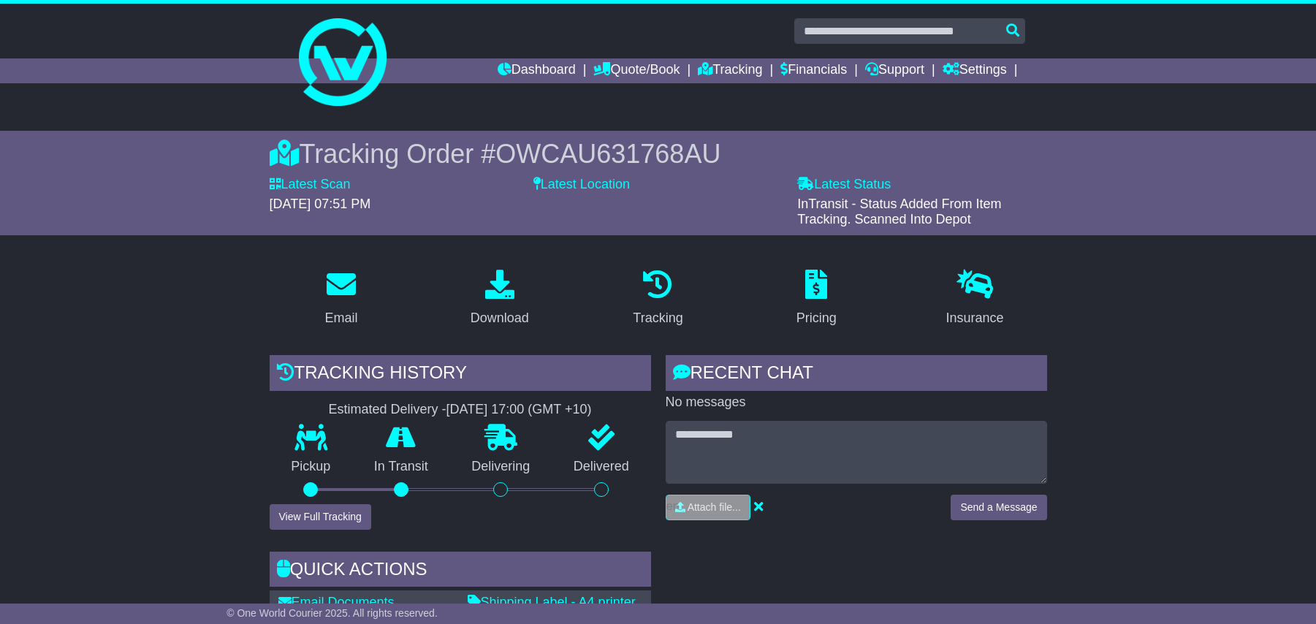 Image resolution: width=1316 pixels, height=624 pixels. What do you see at coordinates (500, 299) in the screenshot?
I see `a: Download` at bounding box center [500, 299].